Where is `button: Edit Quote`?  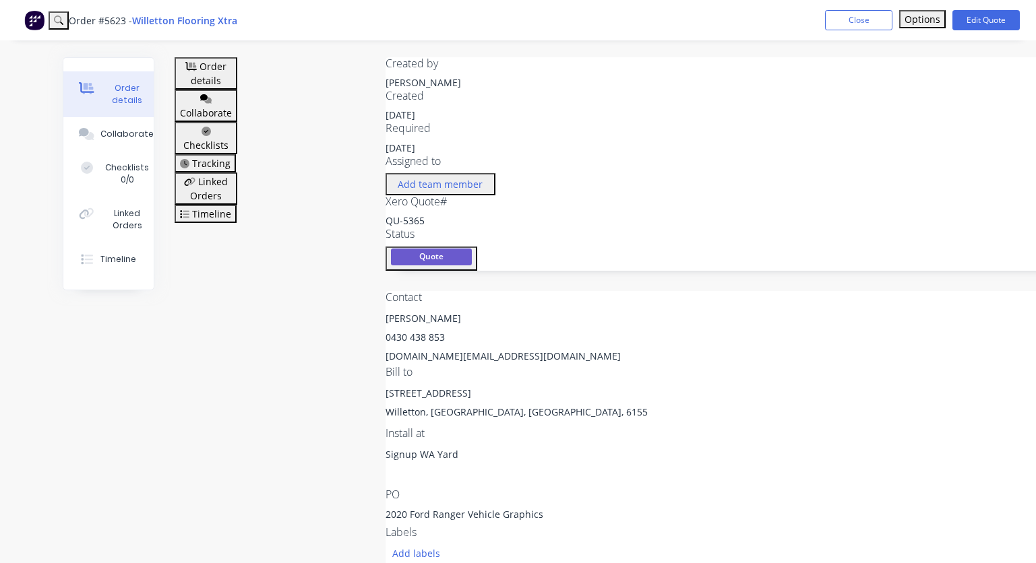 button: Edit Quote is located at coordinates (986, 20).